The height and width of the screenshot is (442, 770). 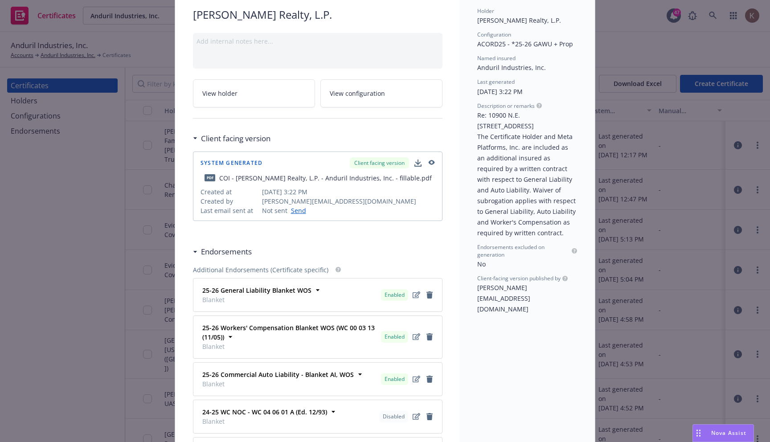 What do you see at coordinates (393, 417) in the screenshot?
I see `span: Disabled` at bounding box center [393, 417].